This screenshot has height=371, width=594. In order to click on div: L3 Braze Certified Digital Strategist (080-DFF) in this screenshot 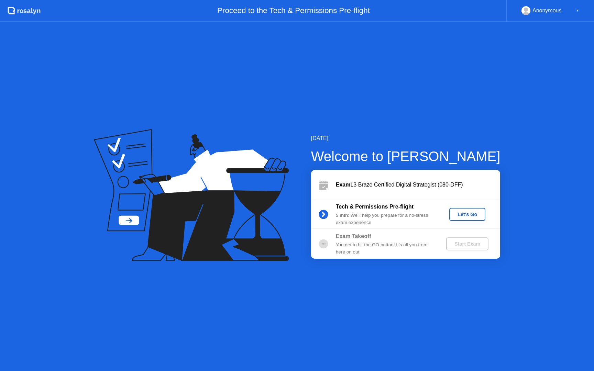, I will do `click(418, 185)`.